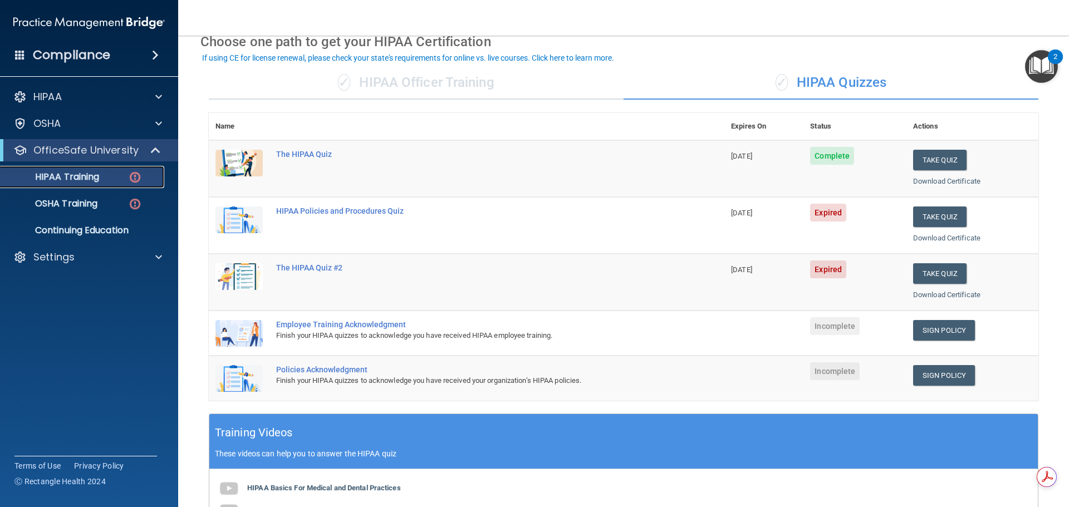  Describe the element at coordinates (99, 466) in the screenshot. I see `a: Privacy Policy` at that location.